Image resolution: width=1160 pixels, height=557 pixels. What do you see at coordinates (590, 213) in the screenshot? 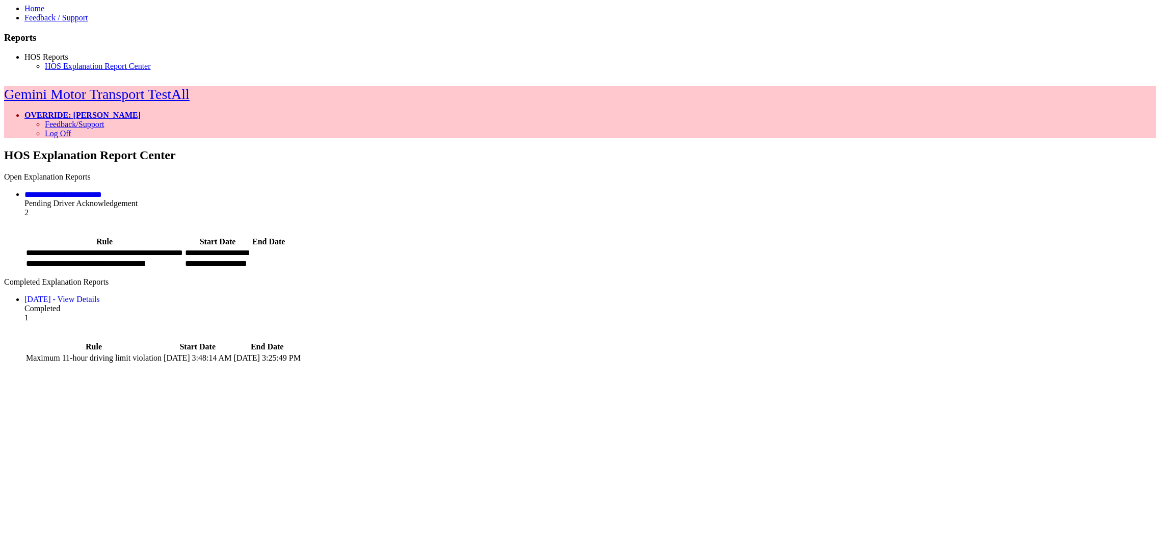
I see `div: 2` at bounding box center [590, 213].